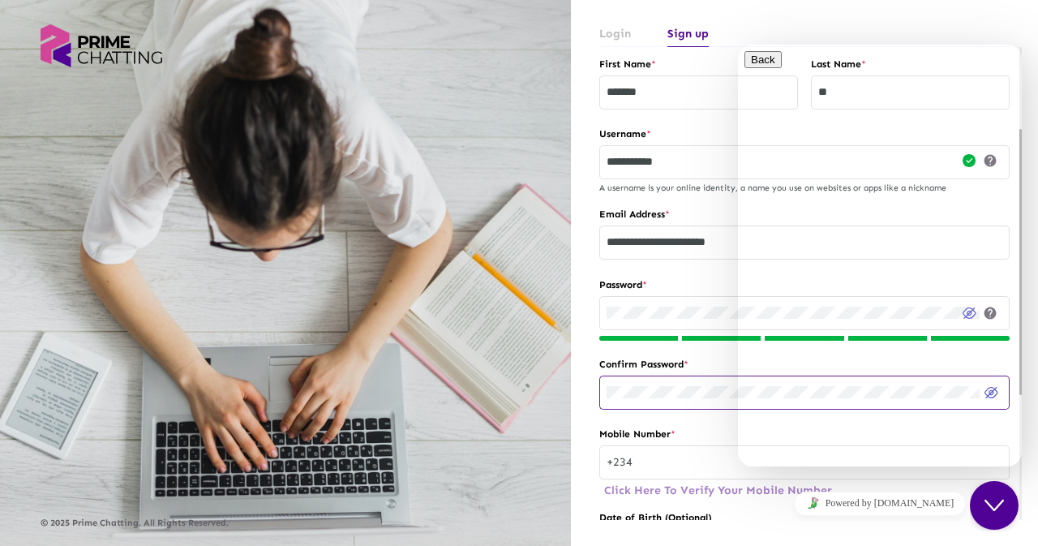 Image resolution: width=1038 pixels, height=546 pixels. I want to click on img: logo, so click(101, 45).